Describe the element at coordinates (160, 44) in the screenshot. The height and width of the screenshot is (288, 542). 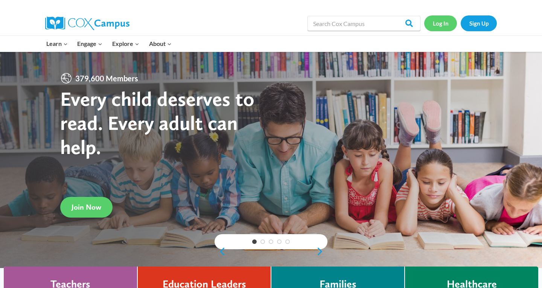
I see `button: Child menu of About` at that location.